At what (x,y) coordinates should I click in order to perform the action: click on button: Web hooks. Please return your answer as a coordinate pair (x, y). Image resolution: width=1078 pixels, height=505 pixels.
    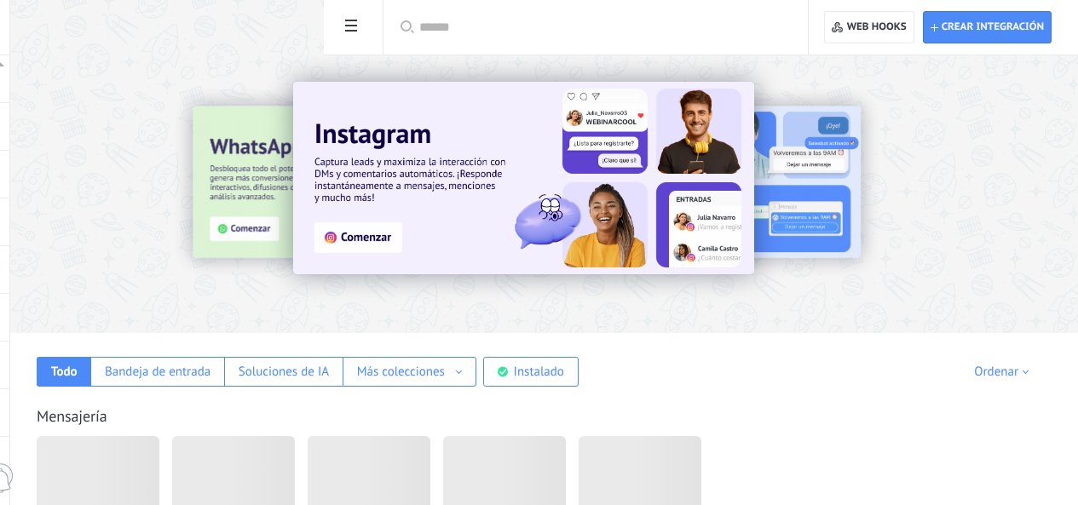
    Looking at the image, I should click on (868, 27).